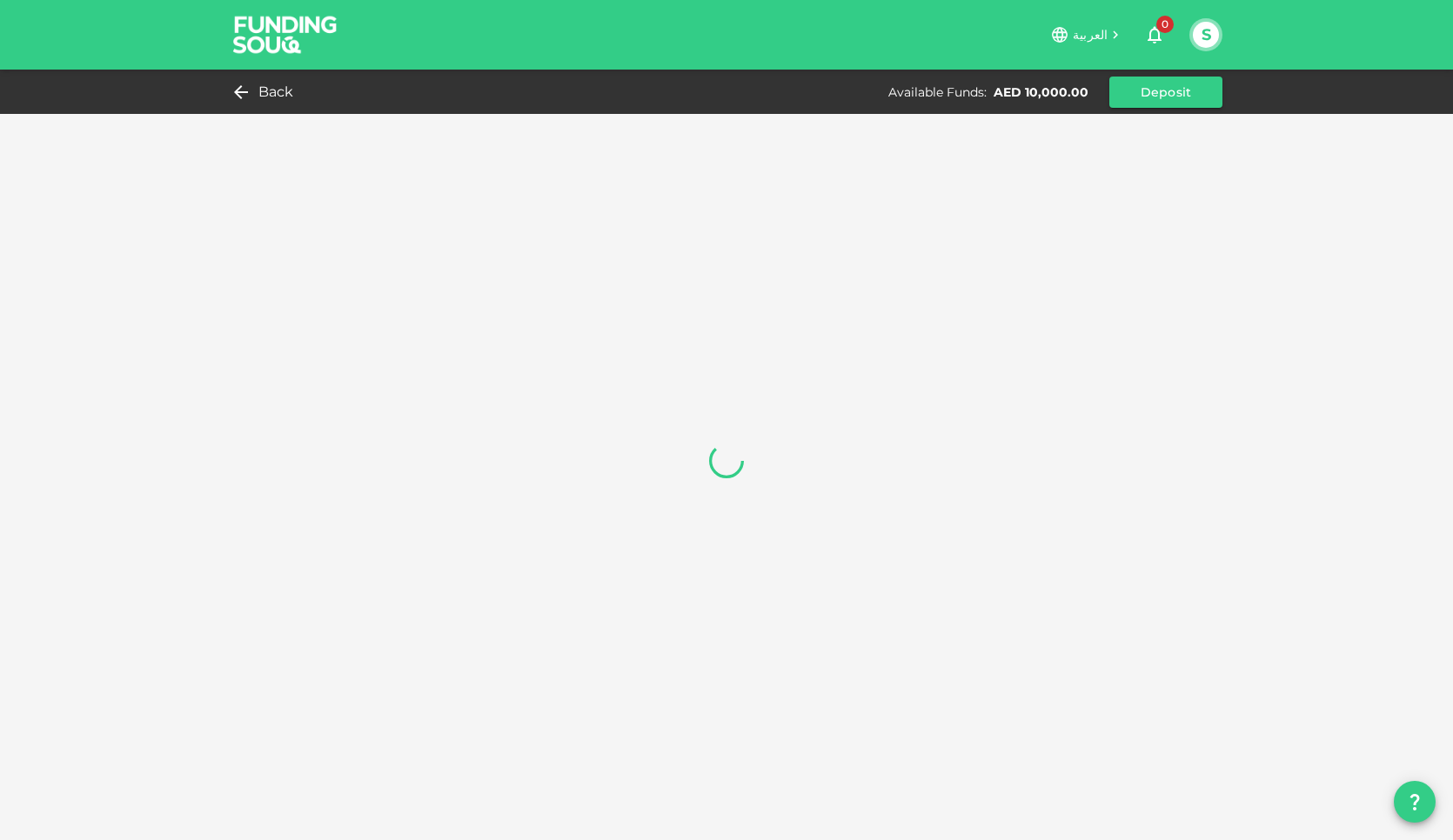  Describe the element at coordinates (1154, 35) in the screenshot. I see `button: 0` at that location.